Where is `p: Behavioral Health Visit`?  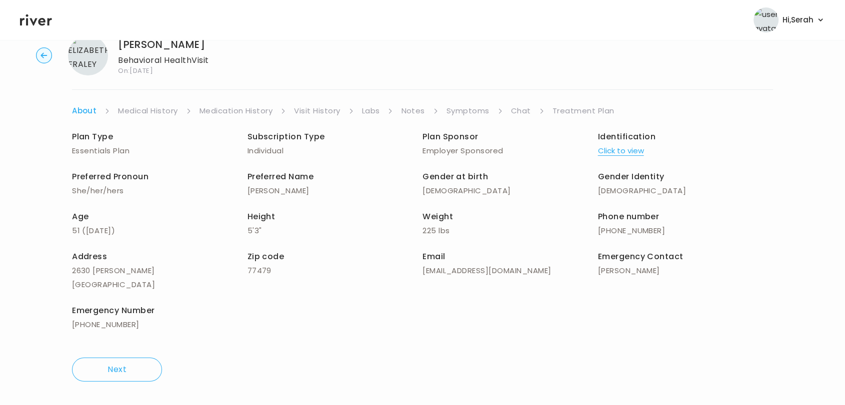 p: Behavioral Health Visit is located at coordinates (163, 60).